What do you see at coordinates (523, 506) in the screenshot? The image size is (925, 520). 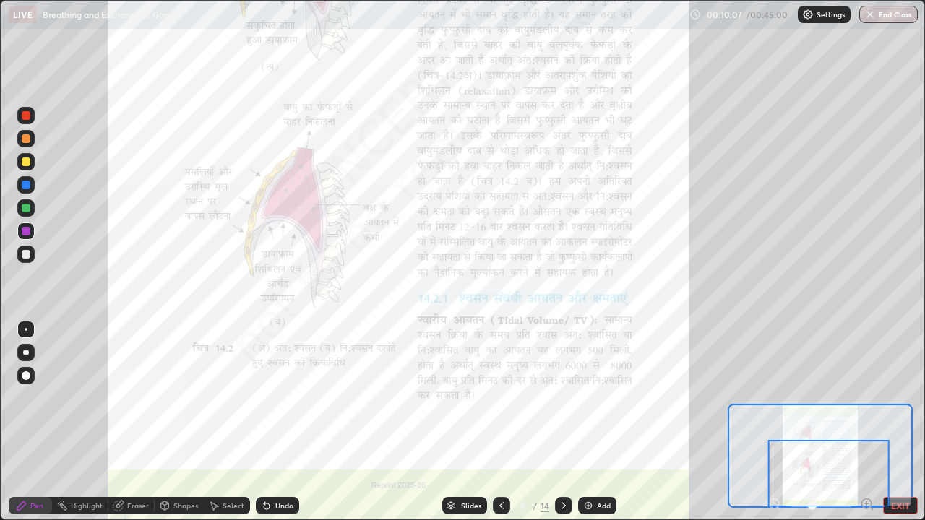 I see `div: 8` at bounding box center [523, 506].